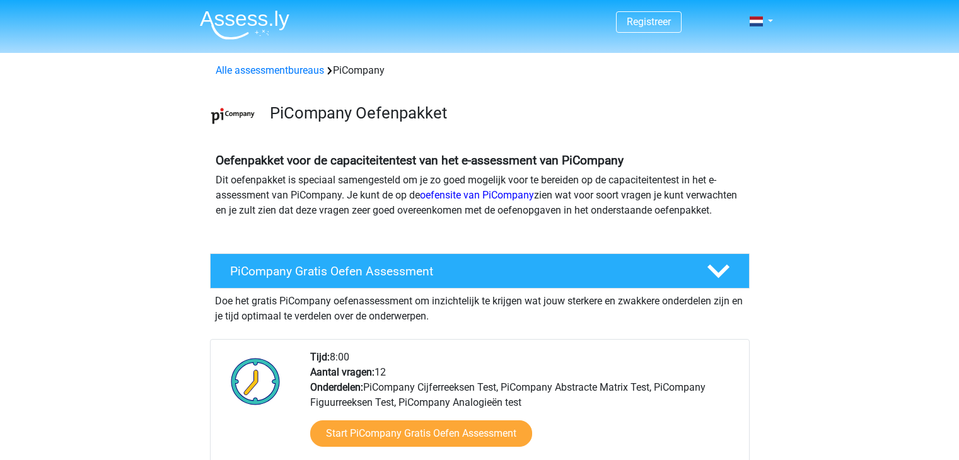 This screenshot has height=460, width=959. What do you see at coordinates (320, 357) in the screenshot?
I see `b: Tijd:` at bounding box center [320, 357].